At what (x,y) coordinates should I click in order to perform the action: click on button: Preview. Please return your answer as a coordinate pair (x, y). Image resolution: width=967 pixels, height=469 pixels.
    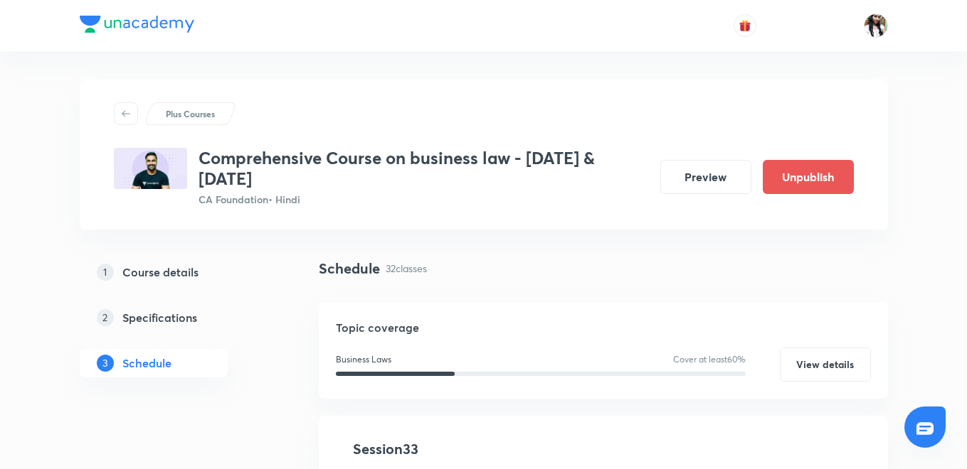
    Looking at the image, I should click on (706, 177).